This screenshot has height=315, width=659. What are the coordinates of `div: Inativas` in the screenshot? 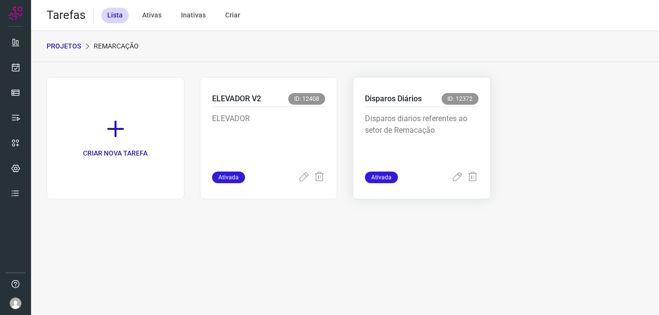 It's located at (193, 16).